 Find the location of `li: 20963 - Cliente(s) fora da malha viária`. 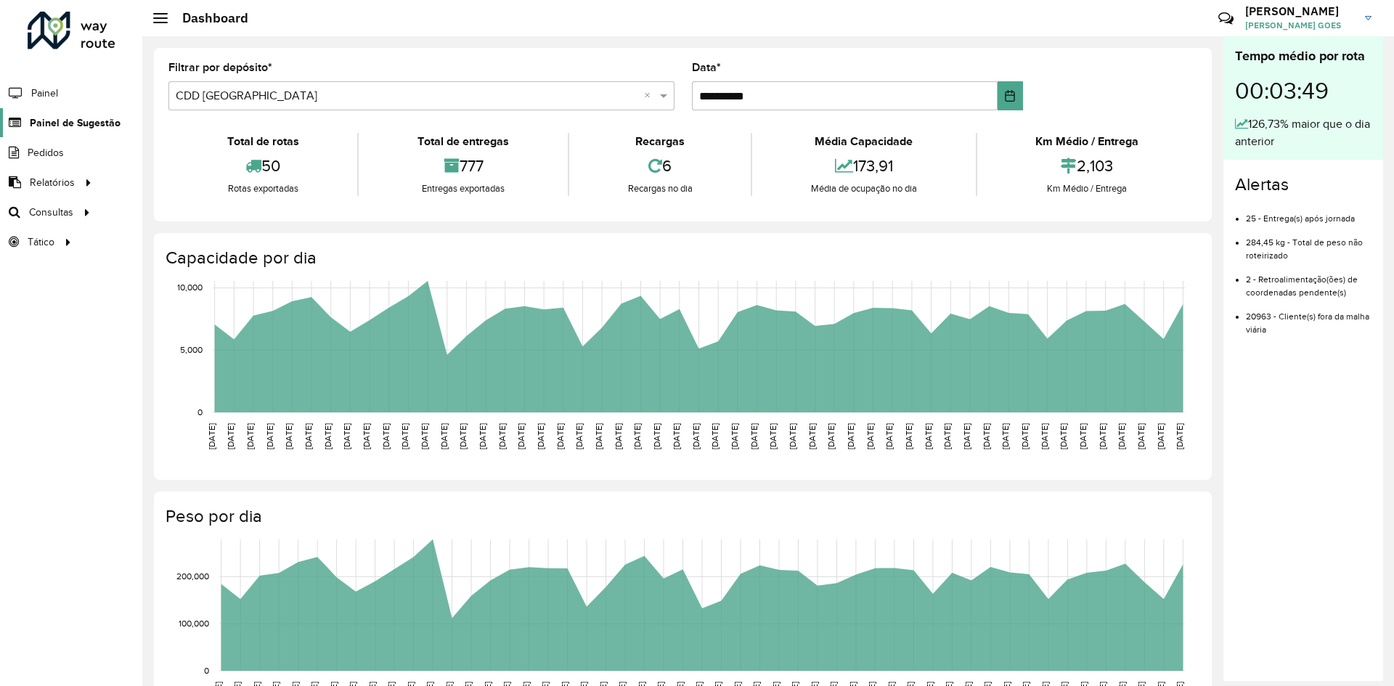

li: 20963 - Cliente(s) fora da malha viária is located at coordinates (1308, 317).